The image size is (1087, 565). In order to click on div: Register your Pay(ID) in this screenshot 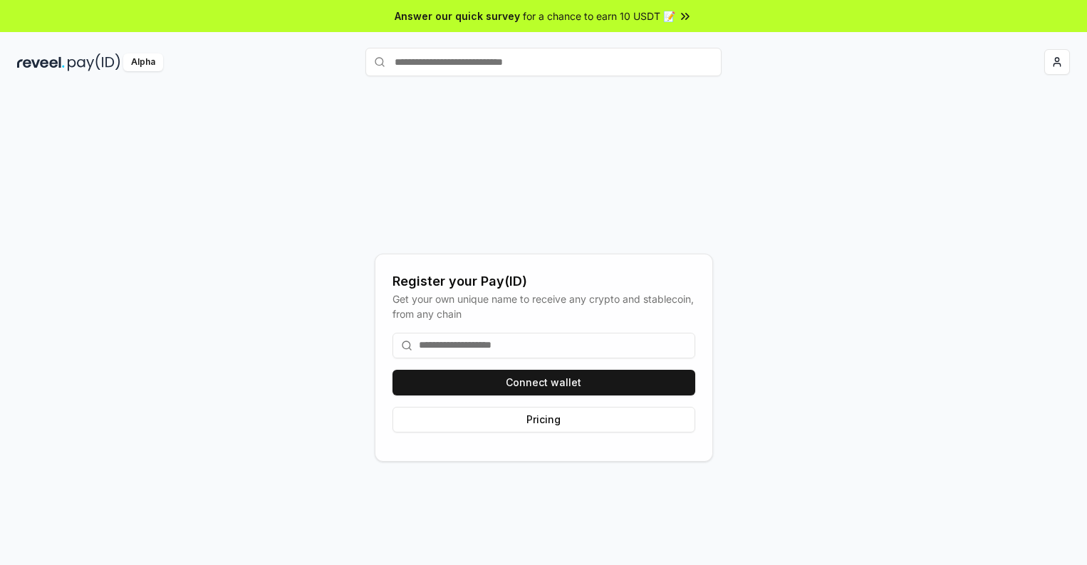, I will do `click(544, 281)`.